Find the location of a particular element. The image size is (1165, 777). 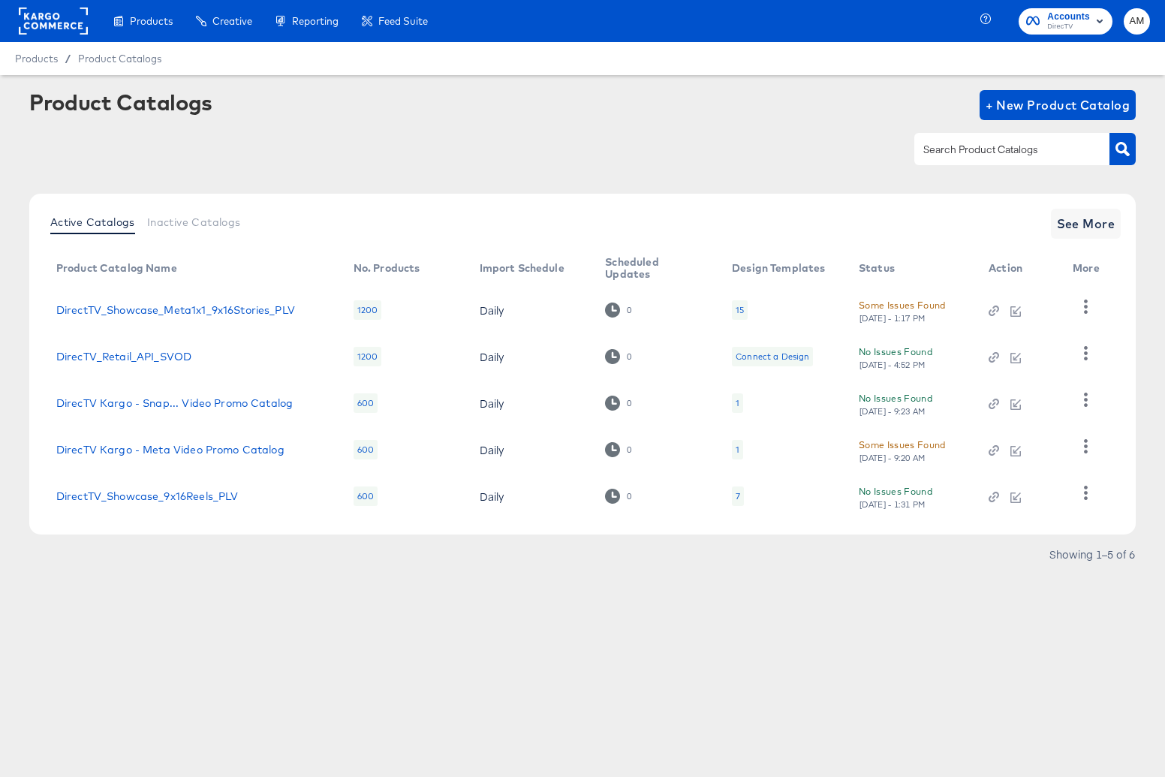

button: See More is located at coordinates (1086, 224).